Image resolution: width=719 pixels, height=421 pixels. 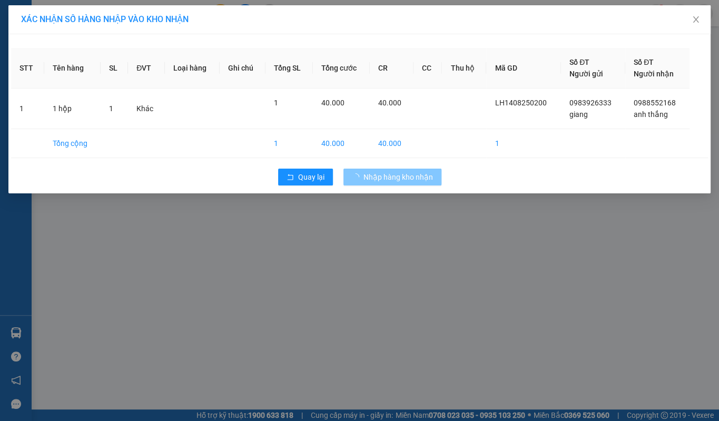 I want to click on span: Nhập hàng kho nhận, so click(x=398, y=177).